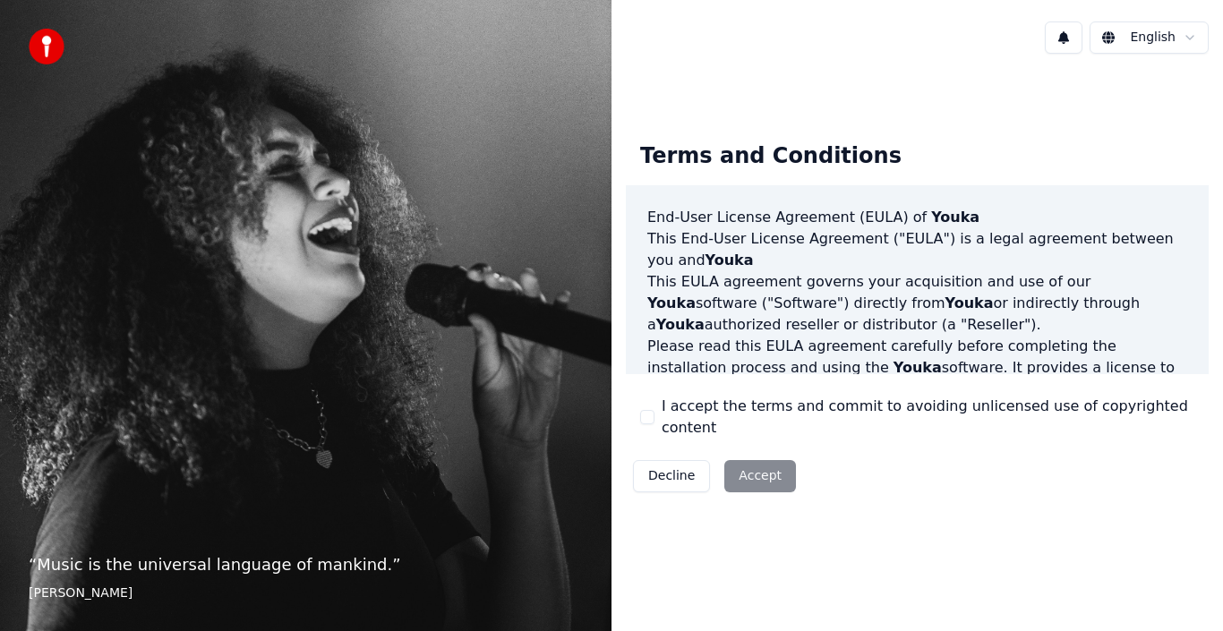  Describe the element at coordinates (917, 250) in the screenshot. I see `p: This End-User License Agreement ("EULA") is a legal agreement between you and` at that location.